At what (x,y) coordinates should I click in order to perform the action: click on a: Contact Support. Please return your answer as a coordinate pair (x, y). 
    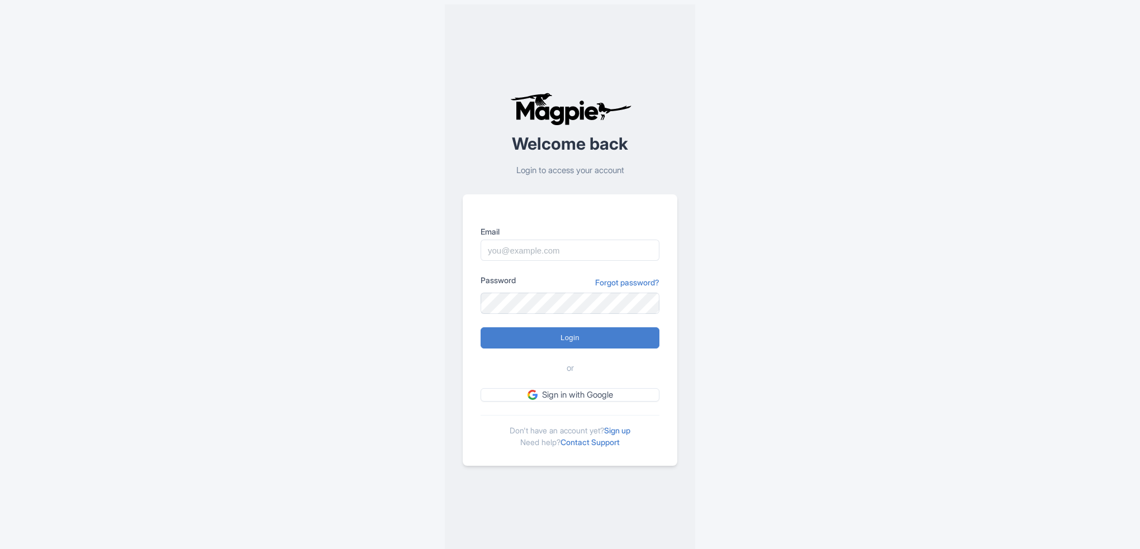
    Looking at the image, I should click on (590, 442).